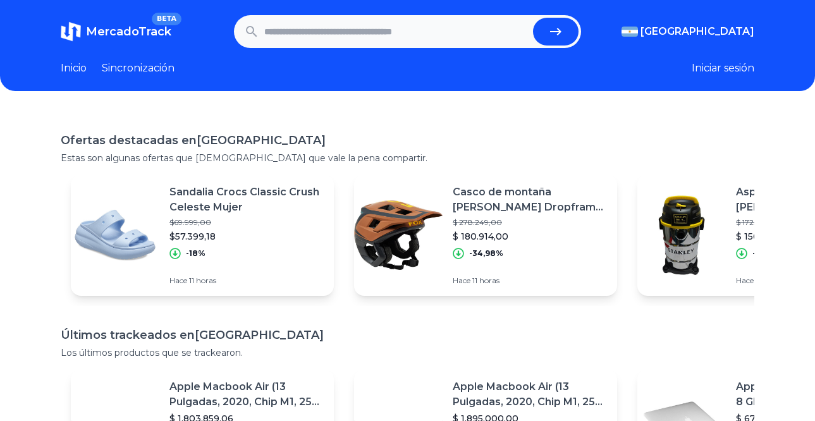 The width and height of the screenshot is (815, 421). What do you see at coordinates (73, 68) in the screenshot?
I see `a: Inicio` at bounding box center [73, 68].